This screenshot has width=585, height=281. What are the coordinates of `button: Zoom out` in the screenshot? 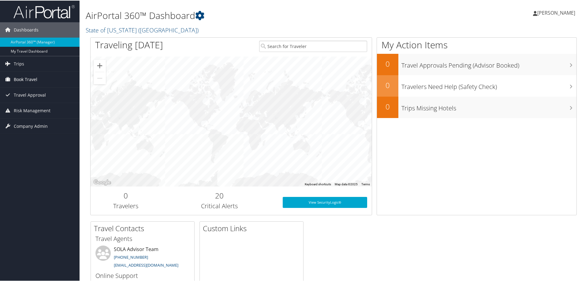 It's located at (100, 78).